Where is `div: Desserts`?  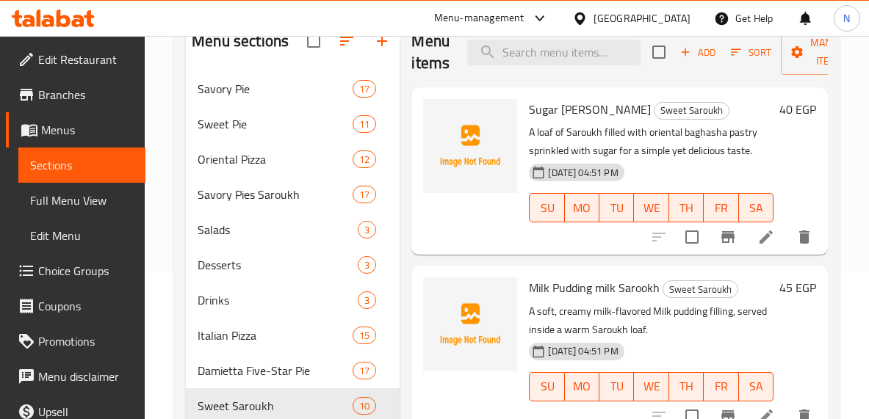 div: Desserts is located at coordinates (278, 265).